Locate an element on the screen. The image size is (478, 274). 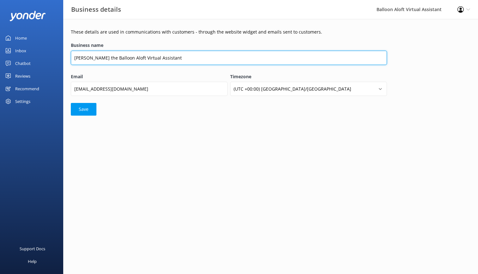
label: Email is located at coordinates (149, 77).